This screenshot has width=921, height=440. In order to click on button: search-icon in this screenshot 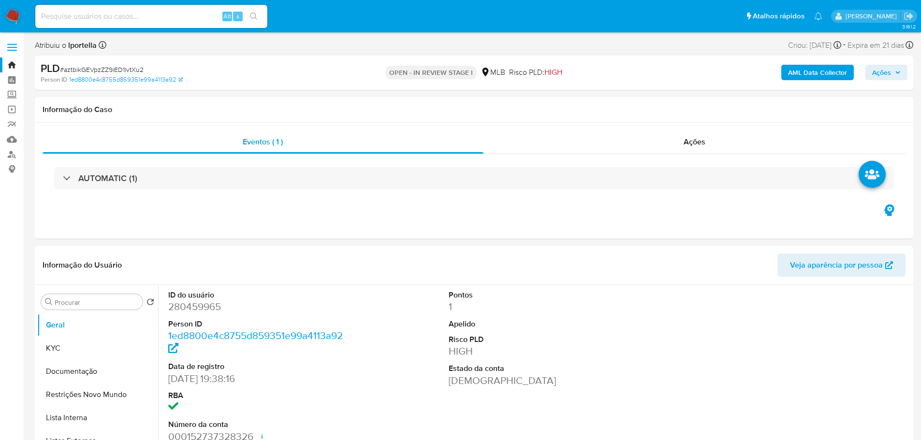, I will do `click(253, 16)`.